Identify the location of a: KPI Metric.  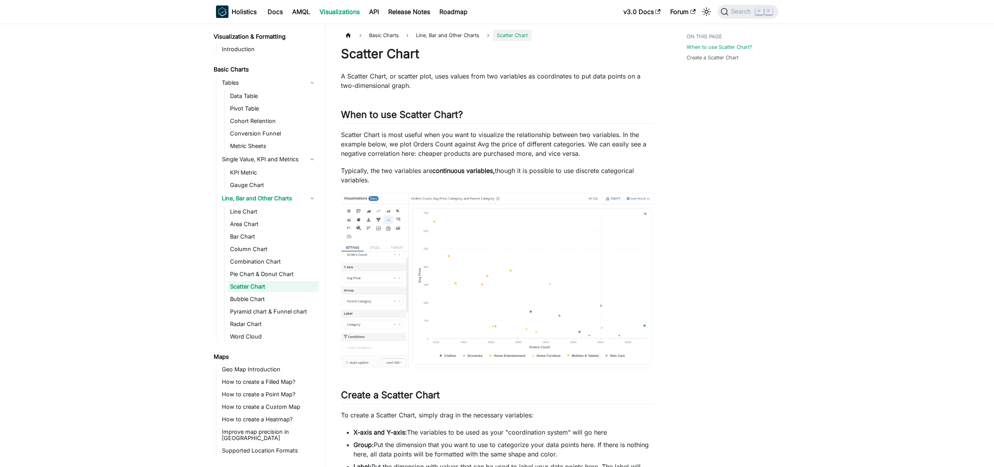
(273, 173).